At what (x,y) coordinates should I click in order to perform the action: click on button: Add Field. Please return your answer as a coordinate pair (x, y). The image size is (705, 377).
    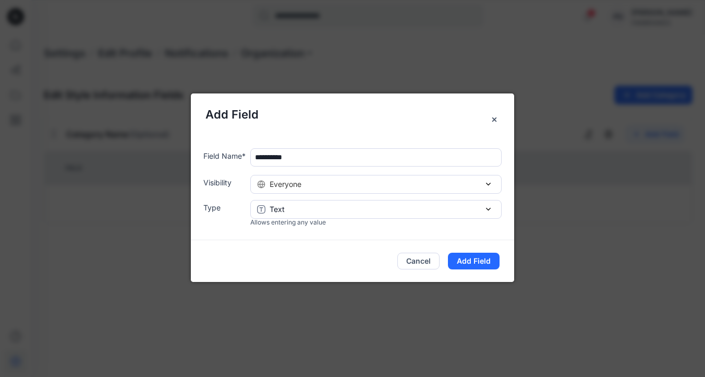
    Looking at the image, I should click on (474, 261).